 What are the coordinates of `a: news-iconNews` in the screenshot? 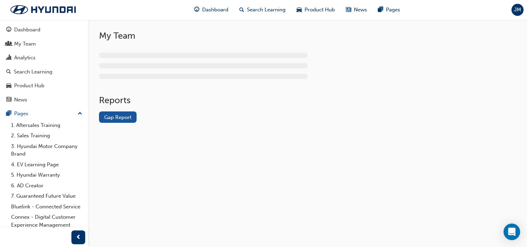 It's located at (356, 10).